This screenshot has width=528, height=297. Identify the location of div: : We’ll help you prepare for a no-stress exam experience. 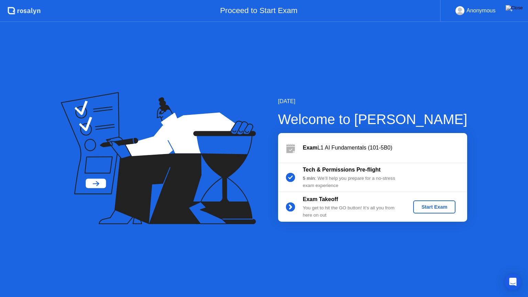
(352, 182).